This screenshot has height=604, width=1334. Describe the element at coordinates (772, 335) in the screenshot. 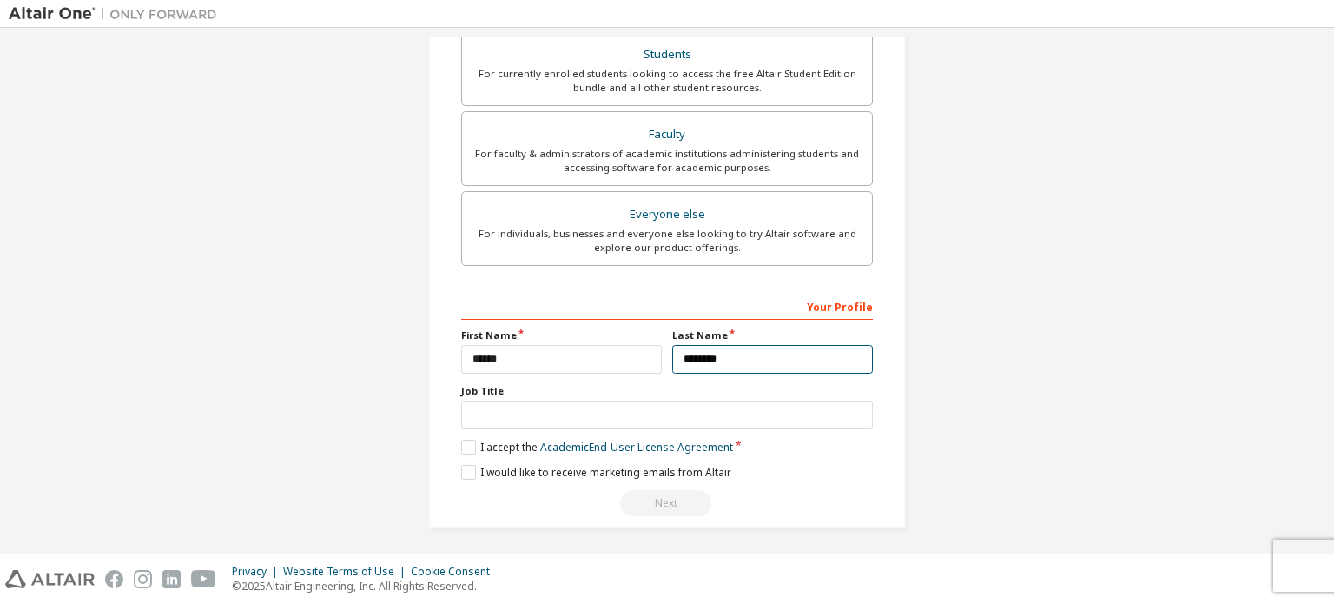

I see `label: Last Name` at that location.